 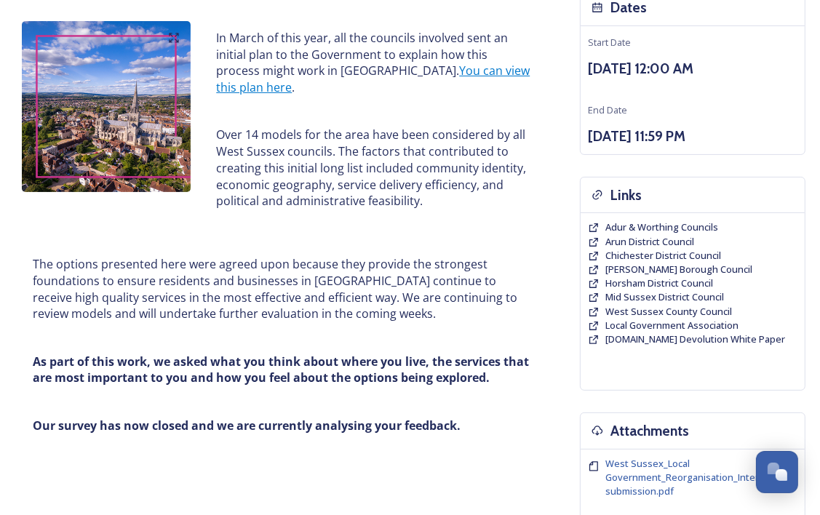 I want to click on span: West Sussex_Local Government_Reorganisation_Interim submission.pdf, so click(x=687, y=477).